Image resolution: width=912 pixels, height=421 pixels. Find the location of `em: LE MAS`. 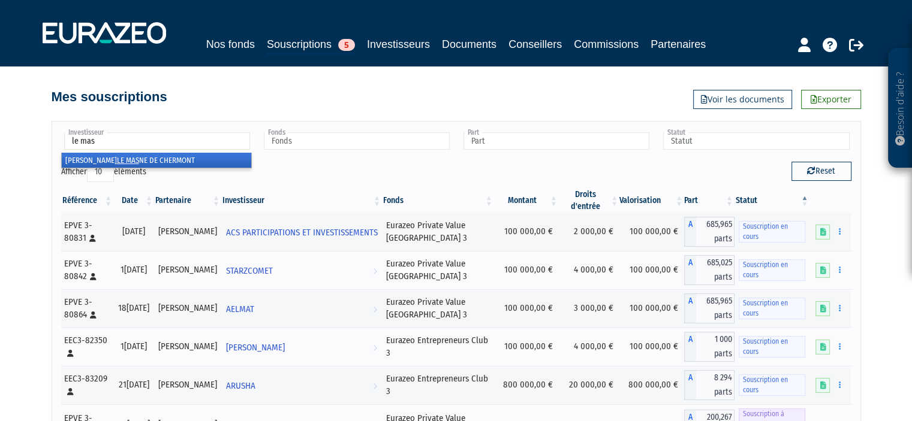

em: LE MAS is located at coordinates (128, 160).